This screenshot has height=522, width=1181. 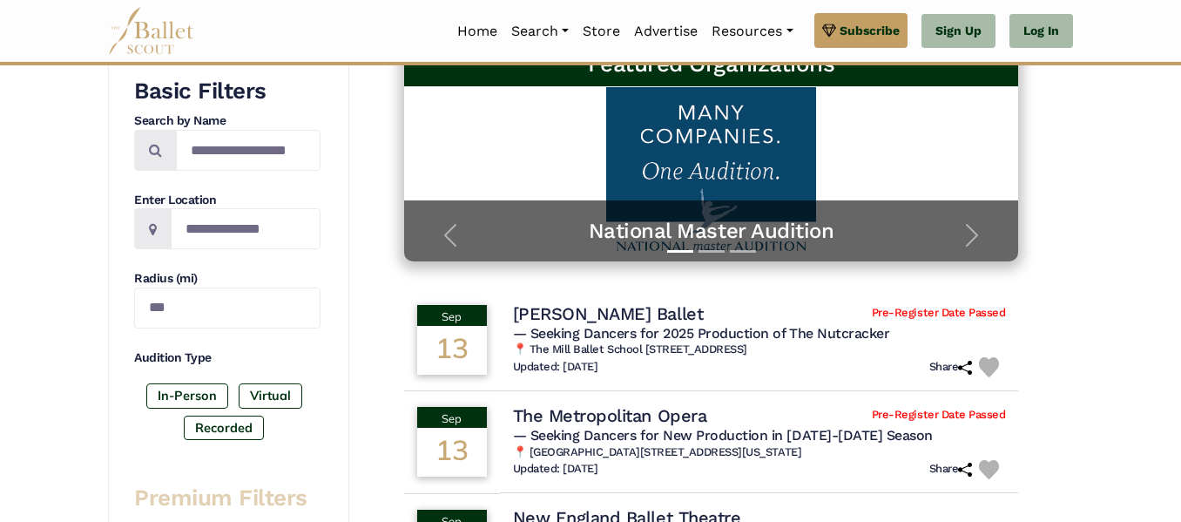 I want to click on h4: The Metropolitan Opera, so click(x=609, y=415).